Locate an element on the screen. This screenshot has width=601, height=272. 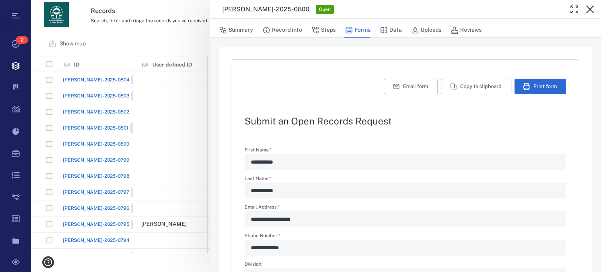
button: Reviews is located at coordinates (466, 30).